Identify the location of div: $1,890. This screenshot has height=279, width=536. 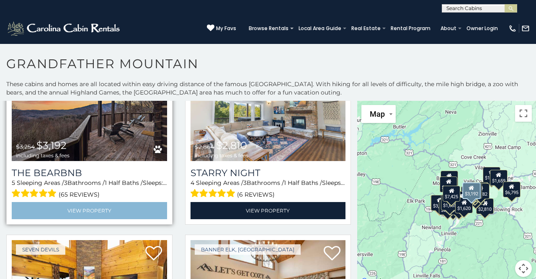
(491, 175).